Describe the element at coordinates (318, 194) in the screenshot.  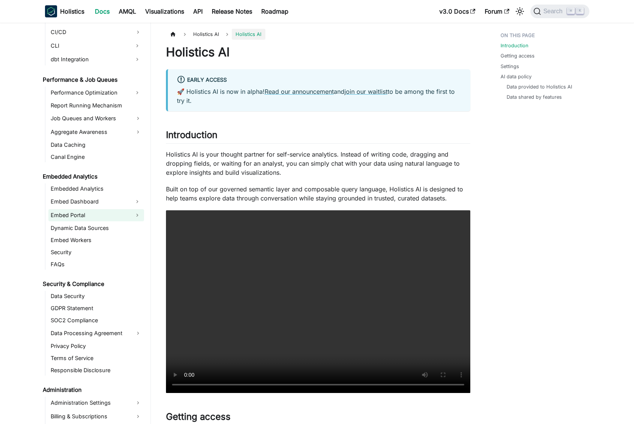
I see `p: Built on top of our governed semantic layer and composable query language, Holistics AI is design...` at that location.